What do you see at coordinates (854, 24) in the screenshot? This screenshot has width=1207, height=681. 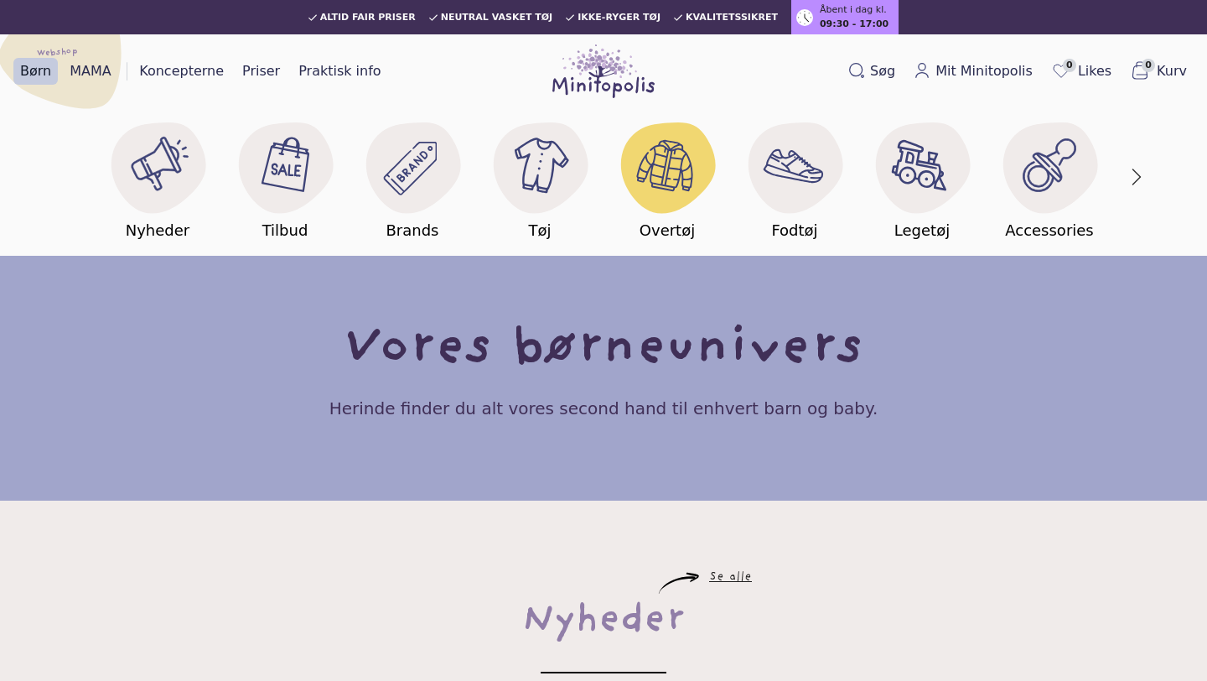 I see `span: 09:30 - 17:00` at bounding box center [854, 24].